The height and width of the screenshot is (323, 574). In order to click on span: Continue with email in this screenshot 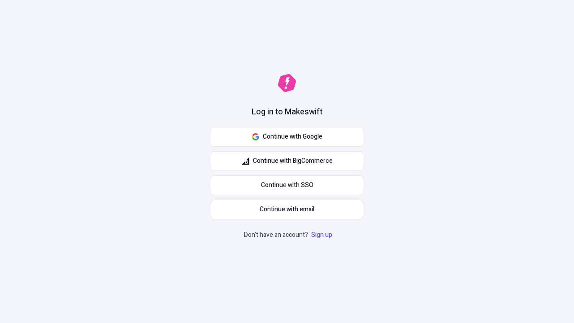, I will do `click(287, 209)`.